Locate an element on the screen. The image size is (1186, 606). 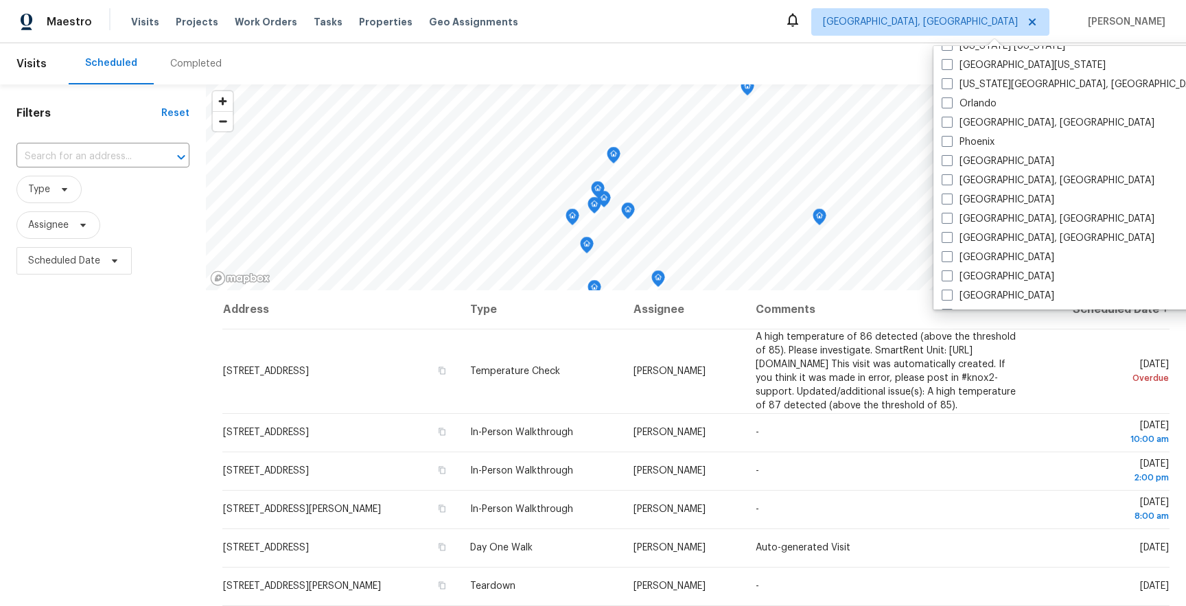
span: Projects is located at coordinates (197, 22).